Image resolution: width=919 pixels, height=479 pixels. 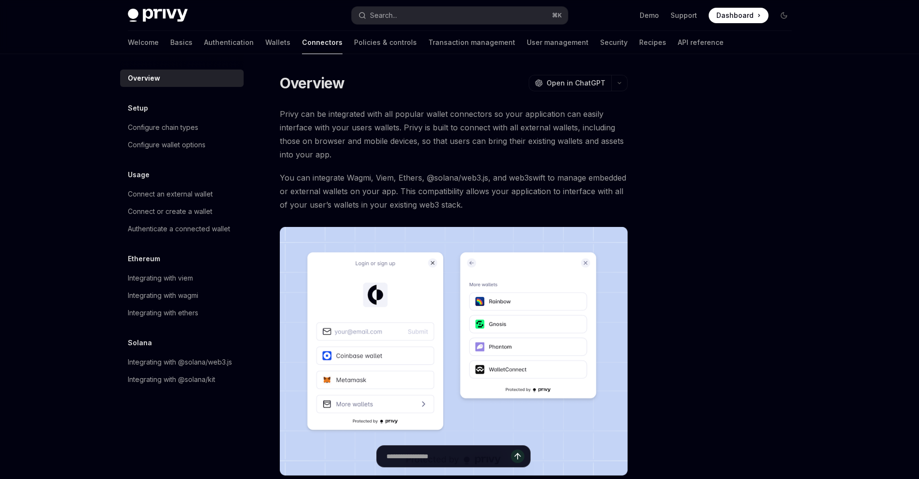 What do you see at coordinates (182, 211) in the screenshot?
I see `a: Connect or create a wallet` at bounding box center [182, 211].